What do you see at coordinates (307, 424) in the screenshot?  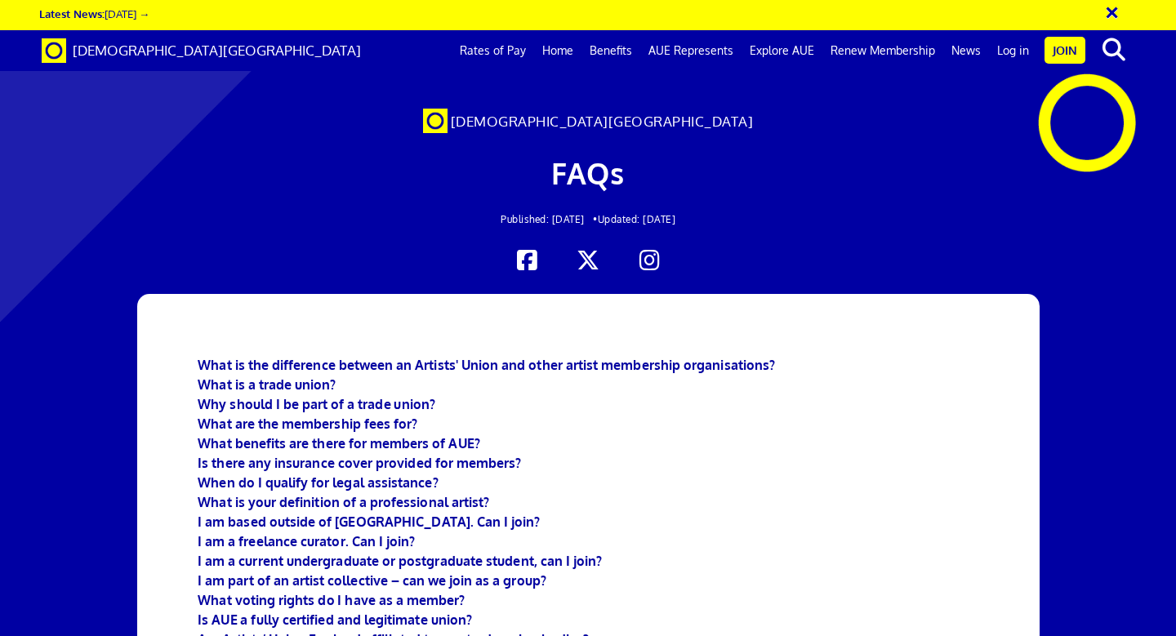 I see `a: What are the membership fees for?` at bounding box center [307, 424].